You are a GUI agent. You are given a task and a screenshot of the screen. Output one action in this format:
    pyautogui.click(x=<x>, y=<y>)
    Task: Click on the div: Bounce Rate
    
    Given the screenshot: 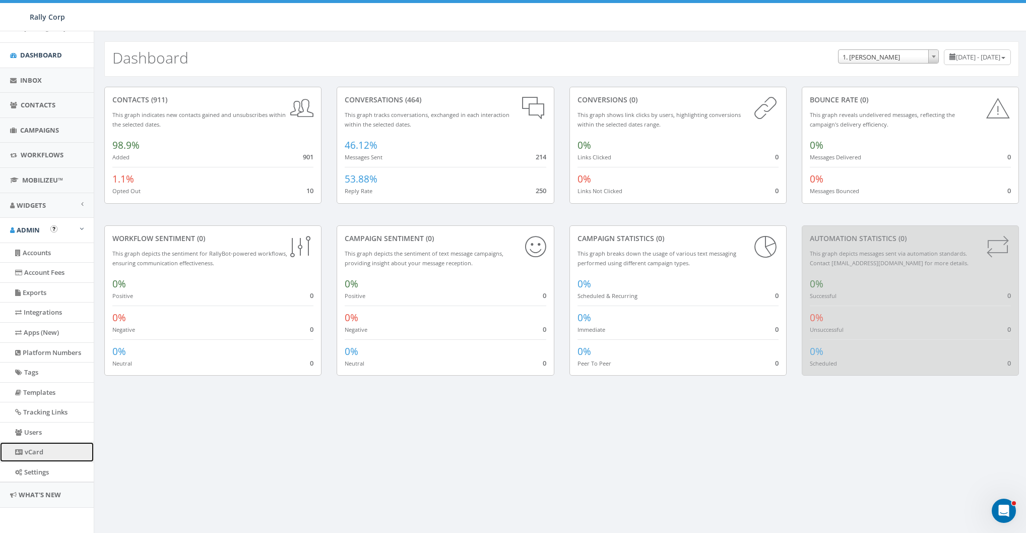 What is the action you would take?
    pyautogui.click(x=910, y=100)
    